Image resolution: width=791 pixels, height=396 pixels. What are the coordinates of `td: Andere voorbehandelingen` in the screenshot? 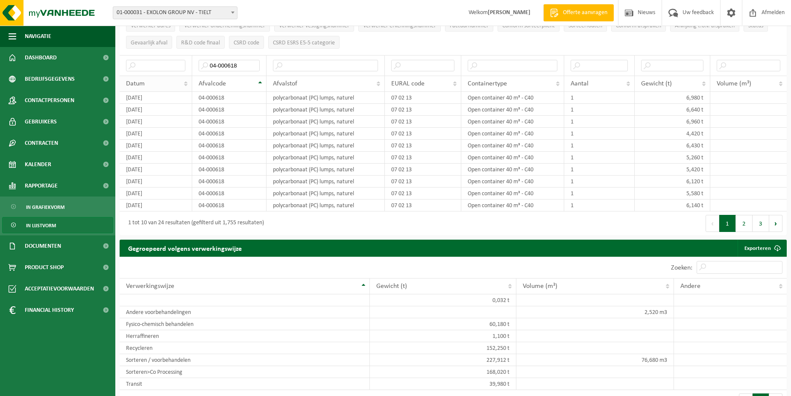 It's located at (245, 312).